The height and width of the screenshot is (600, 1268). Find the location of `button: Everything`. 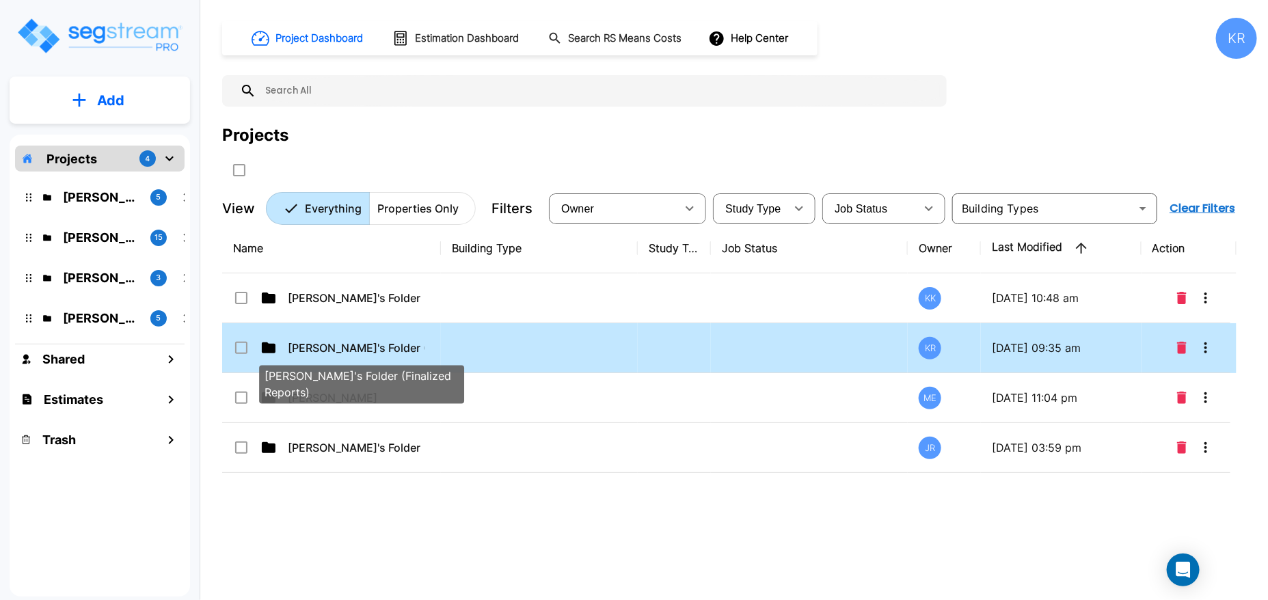

button: Everything is located at coordinates (318, 209).